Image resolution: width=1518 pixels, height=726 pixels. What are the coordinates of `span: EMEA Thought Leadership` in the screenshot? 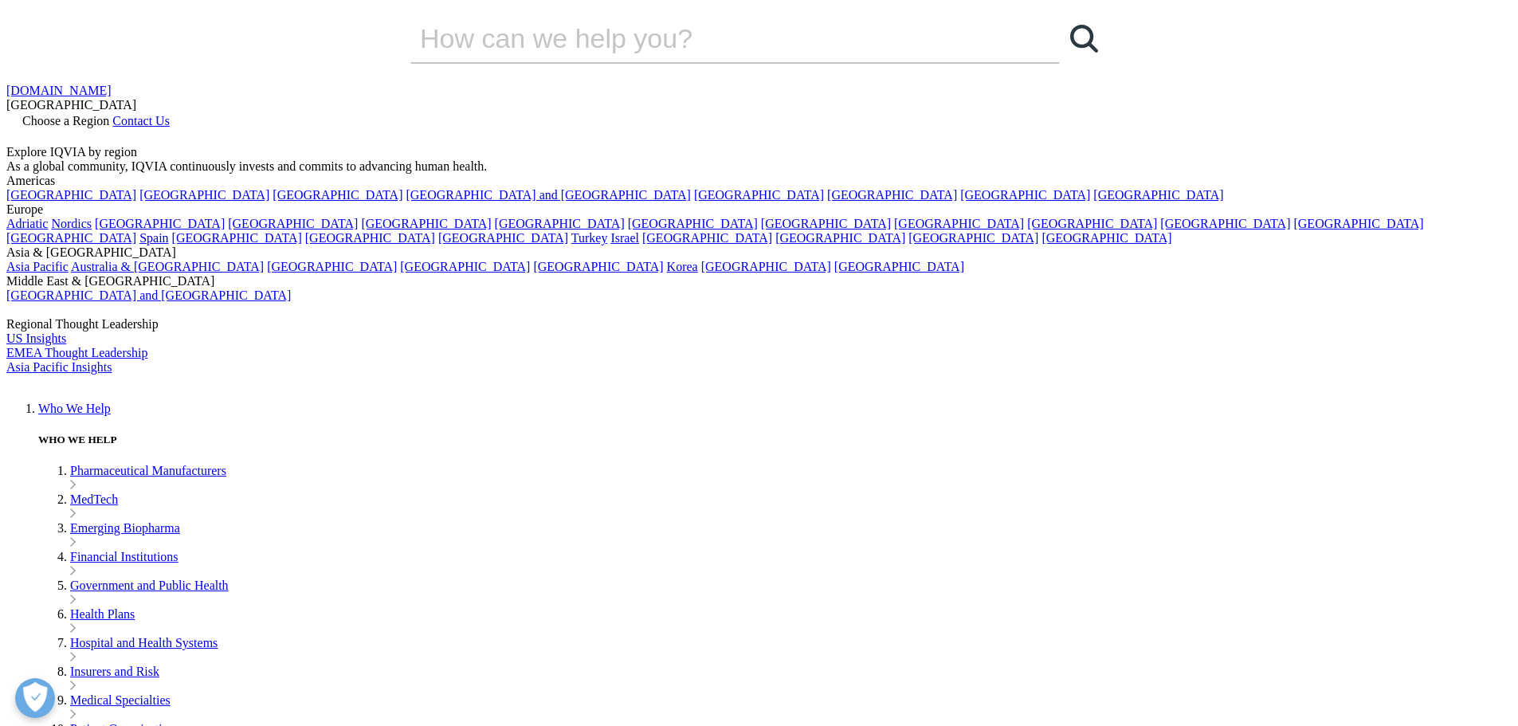 It's located at (76, 352).